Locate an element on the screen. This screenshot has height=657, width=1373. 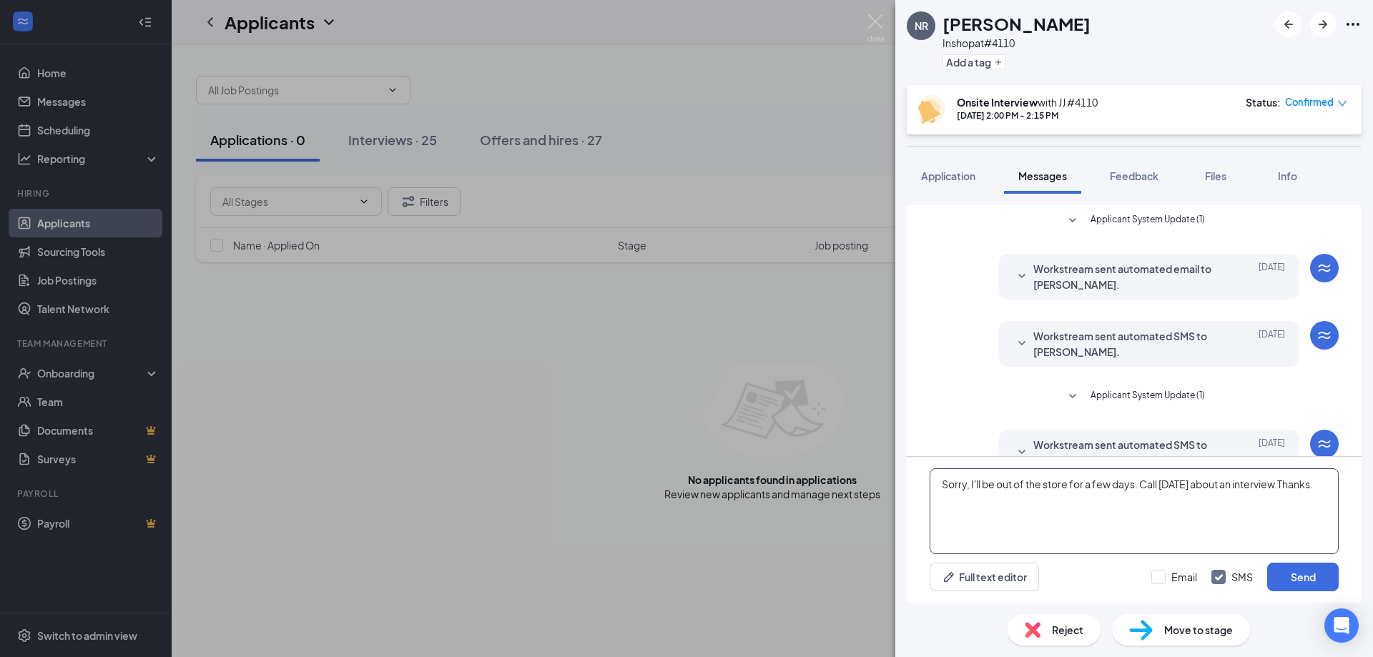
button: Full text editorPen is located at coordinates (984, 577).